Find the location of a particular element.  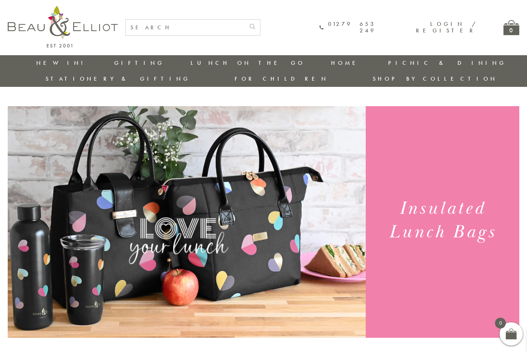

a: 0 is located at coordinates (511, 27).